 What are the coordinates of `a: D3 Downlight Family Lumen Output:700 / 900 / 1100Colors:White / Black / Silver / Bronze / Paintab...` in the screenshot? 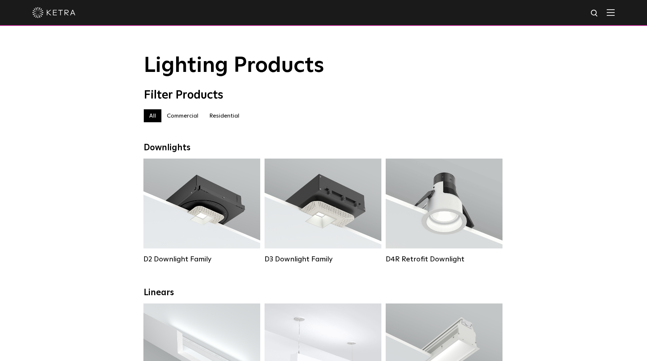 It's located at (323, 211).